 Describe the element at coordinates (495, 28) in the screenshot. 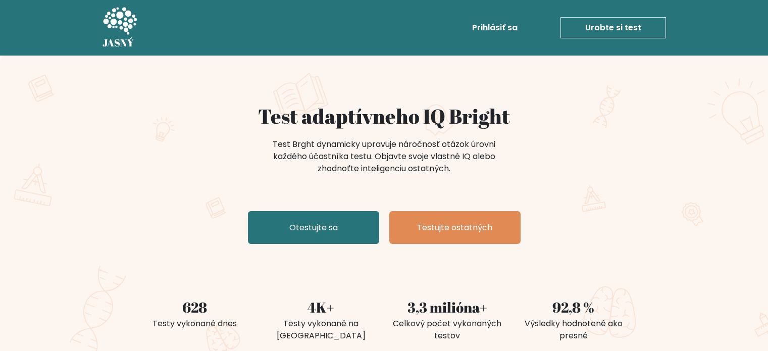

I see `a: Prihlásiť sa` at that location.